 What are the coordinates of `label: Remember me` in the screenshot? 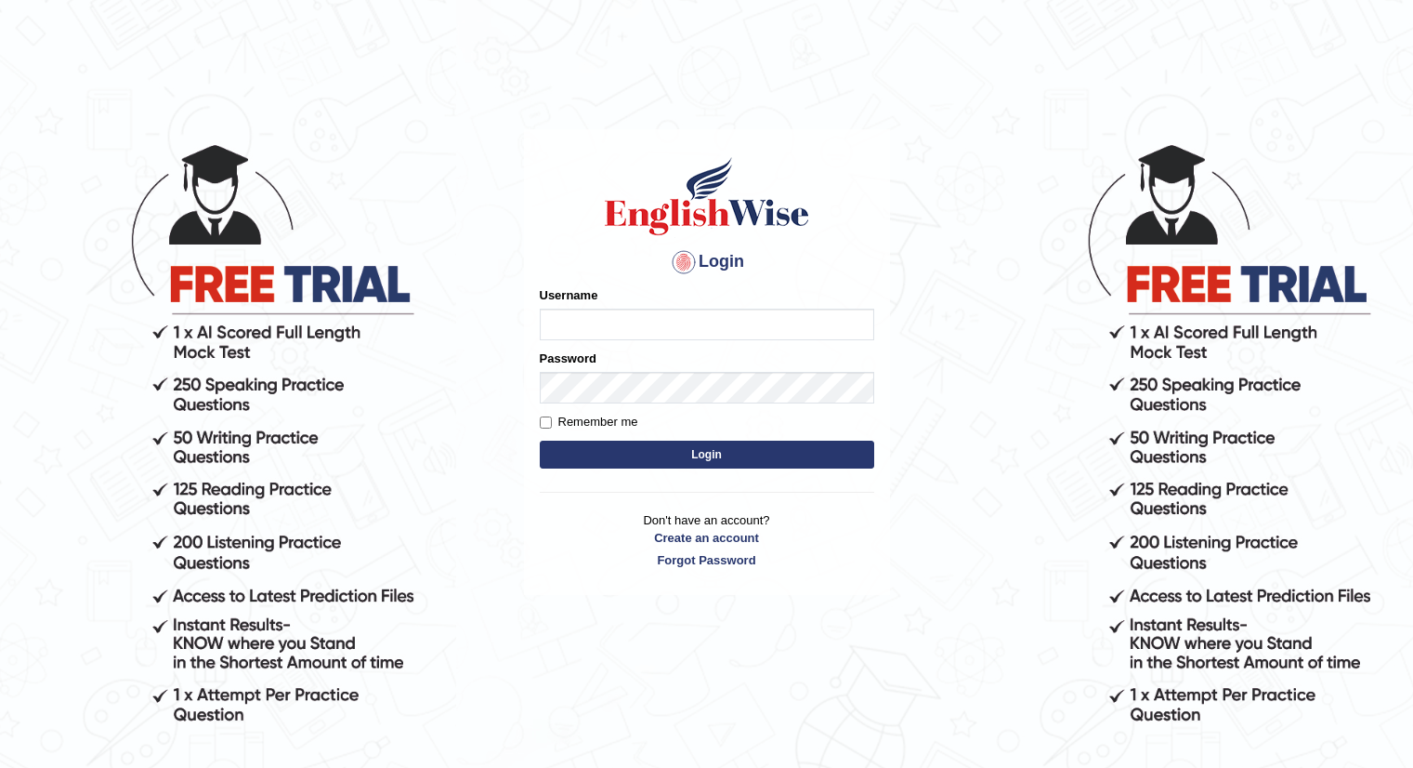 It's located at (589, 422).